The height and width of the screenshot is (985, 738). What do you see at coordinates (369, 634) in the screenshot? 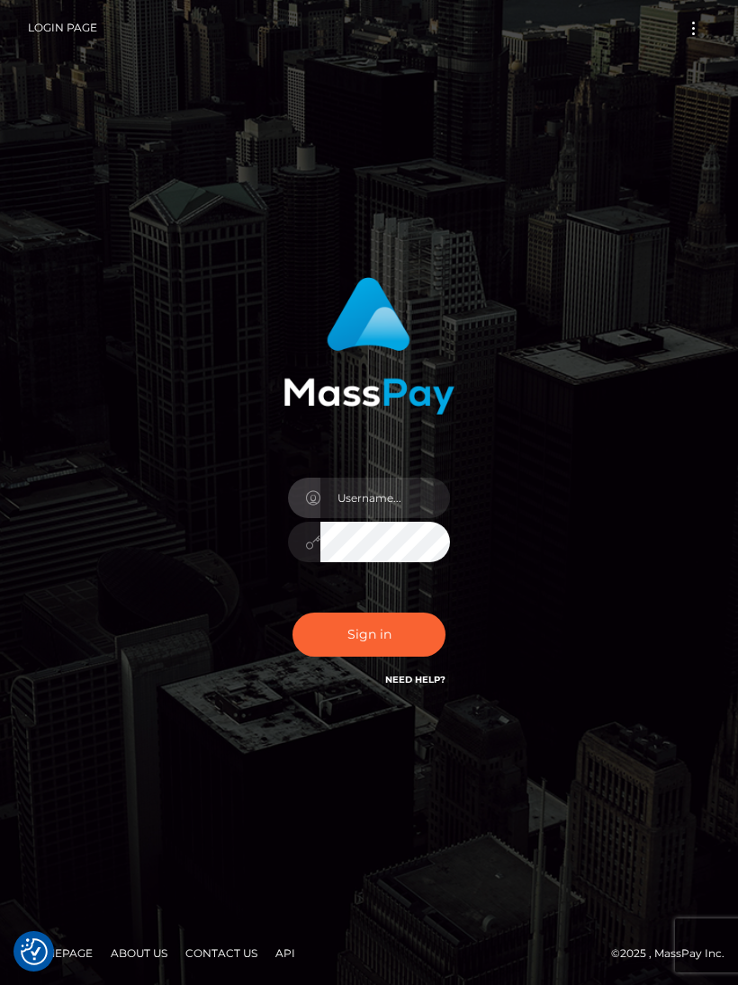
I see `button: Sign in` at bounding box center [369, 634].